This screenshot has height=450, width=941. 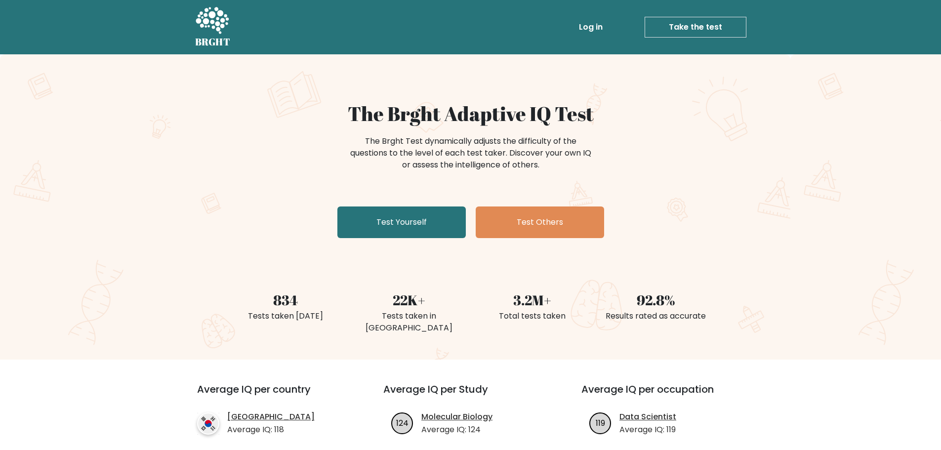 What do you see at coordinates (402, 422) in the screenshot?
I see `text: 124` at bounding box center [402, 422].